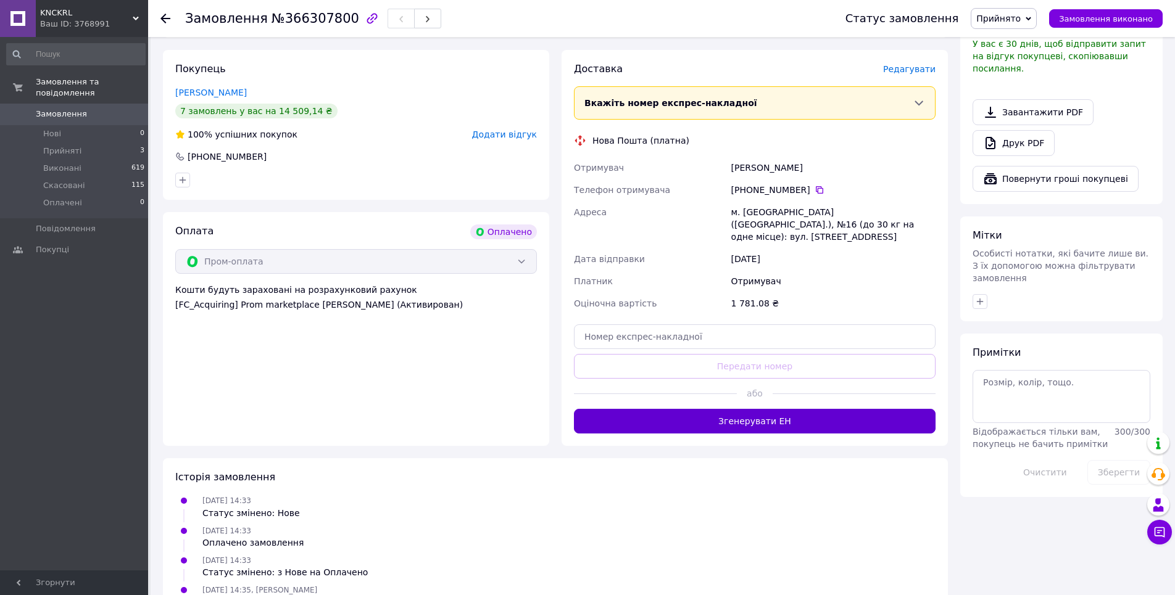 This screenshot has height=595, width=1175. What do you see at coordinates (755, 394) in the screenshot?
I see `span: або` at bounding box center [755, 394].